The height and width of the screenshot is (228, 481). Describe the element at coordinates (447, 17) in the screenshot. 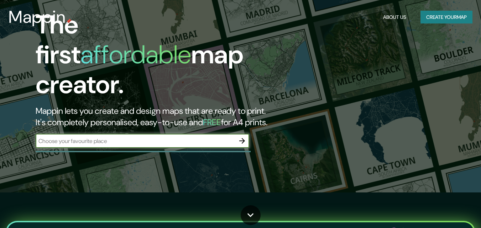

I see `button: Create yourmap` at that location.